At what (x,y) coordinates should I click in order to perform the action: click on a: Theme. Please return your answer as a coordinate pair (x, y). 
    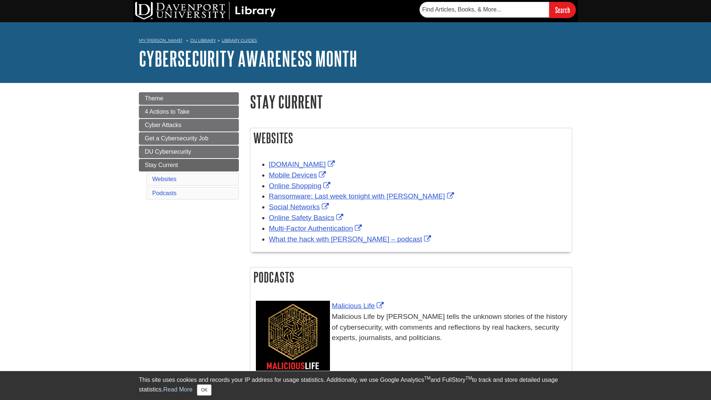
    Looking at the image, I should click on (189, 99).